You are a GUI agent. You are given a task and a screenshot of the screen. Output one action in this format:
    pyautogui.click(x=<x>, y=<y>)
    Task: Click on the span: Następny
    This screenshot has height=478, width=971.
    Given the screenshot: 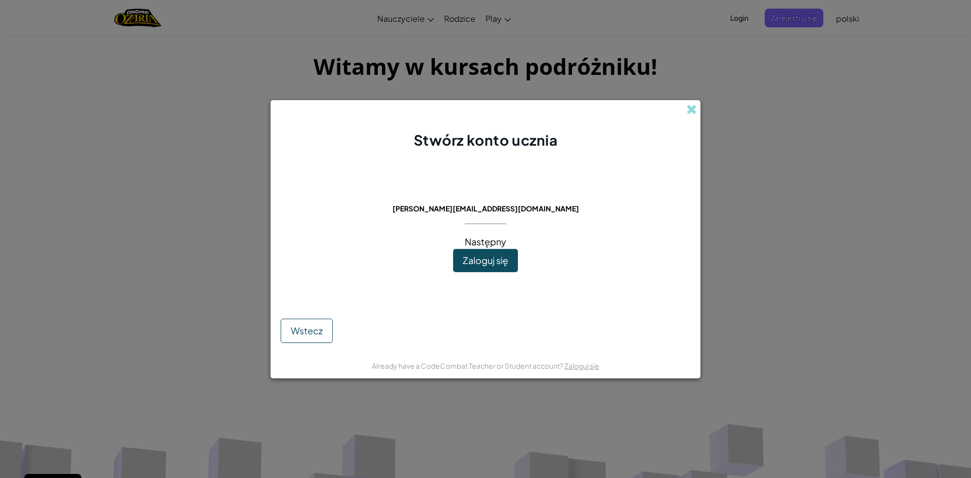 What is the action you would take?
    pyautogui.click(x=485, y=241)
    